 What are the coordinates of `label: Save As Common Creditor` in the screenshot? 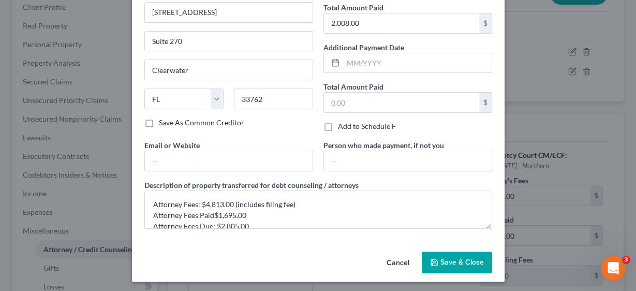 It's located at (201, 123).